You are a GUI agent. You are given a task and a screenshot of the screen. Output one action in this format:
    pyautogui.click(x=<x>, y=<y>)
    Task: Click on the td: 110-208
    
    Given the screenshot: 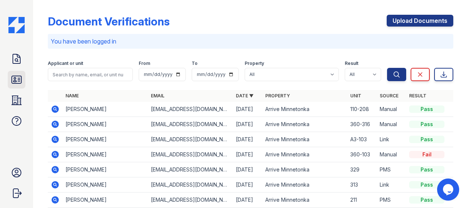 What is the action you would take?
    pyautogui.click(x=362, y=109)
    